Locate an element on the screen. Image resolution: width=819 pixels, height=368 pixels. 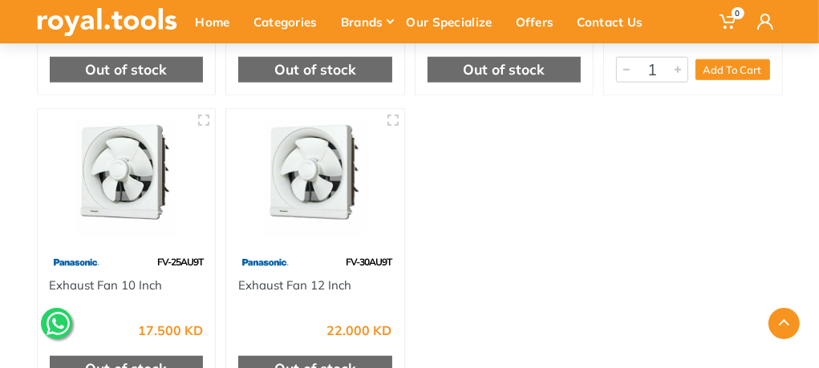
div: Home is located at coordinates (217, 22).